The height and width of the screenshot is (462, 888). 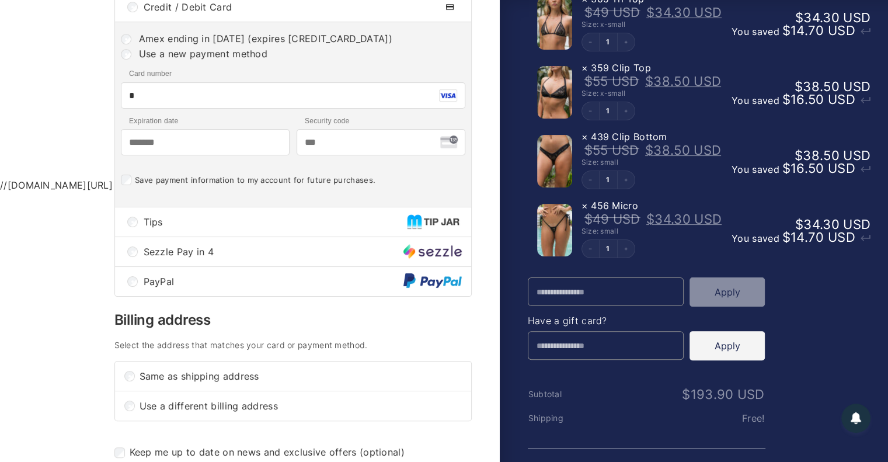 I want to click on label: Card number, so click(x=175, y=8).